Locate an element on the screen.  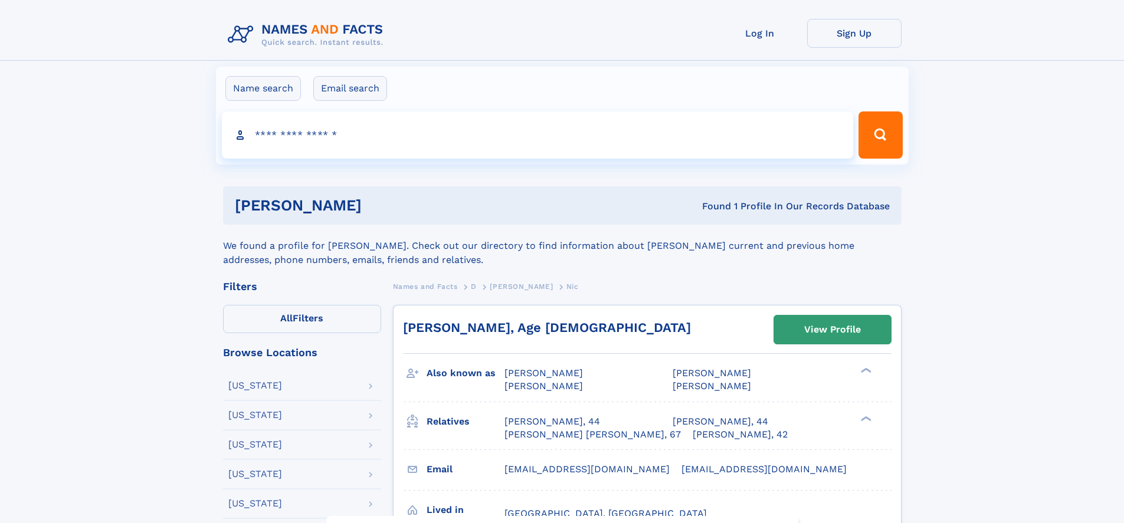
h3: Email is located at coordinates (465, 470).